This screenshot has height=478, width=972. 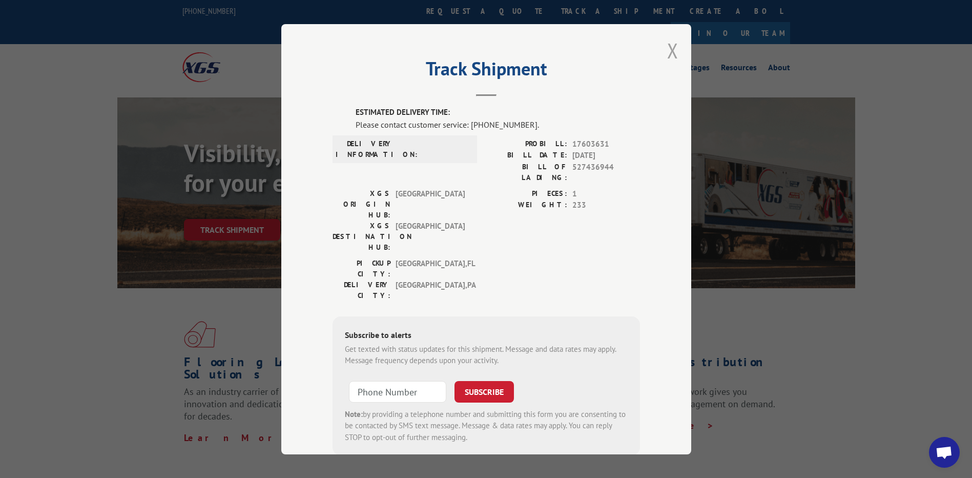 What do you see at coordinates (527, 193) in the screenshot?
I see `label: PIECES:` at bounding box center [527, 193].